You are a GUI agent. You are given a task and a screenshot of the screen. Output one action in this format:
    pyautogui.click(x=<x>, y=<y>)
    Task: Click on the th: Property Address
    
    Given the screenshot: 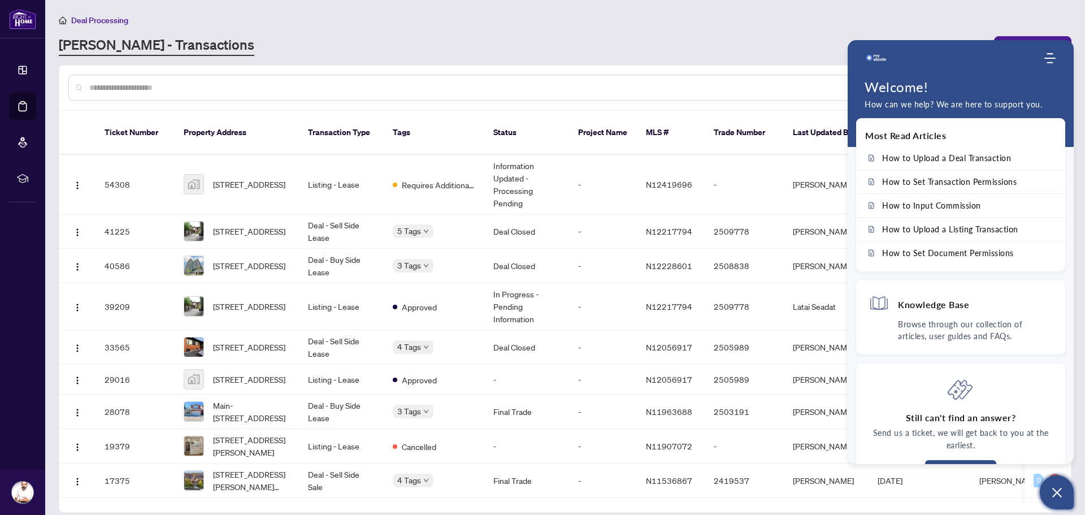 What is the action you would take?
    pyautogui.click(x=237, y=133)
    